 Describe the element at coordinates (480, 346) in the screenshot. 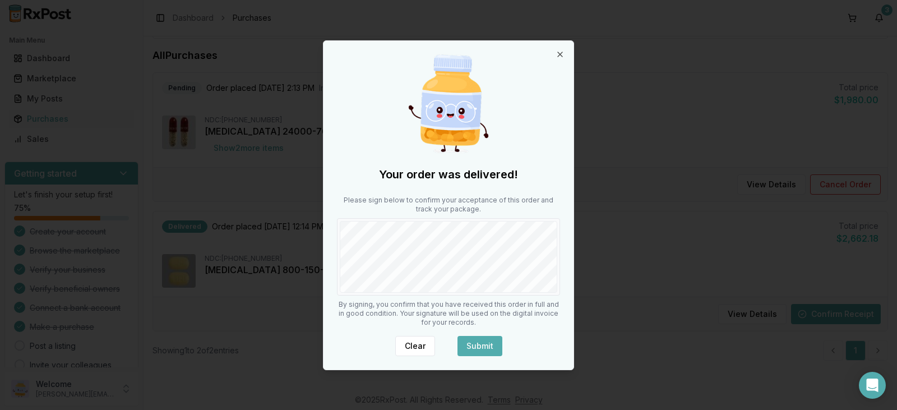

I see `button: Submit` at that location.